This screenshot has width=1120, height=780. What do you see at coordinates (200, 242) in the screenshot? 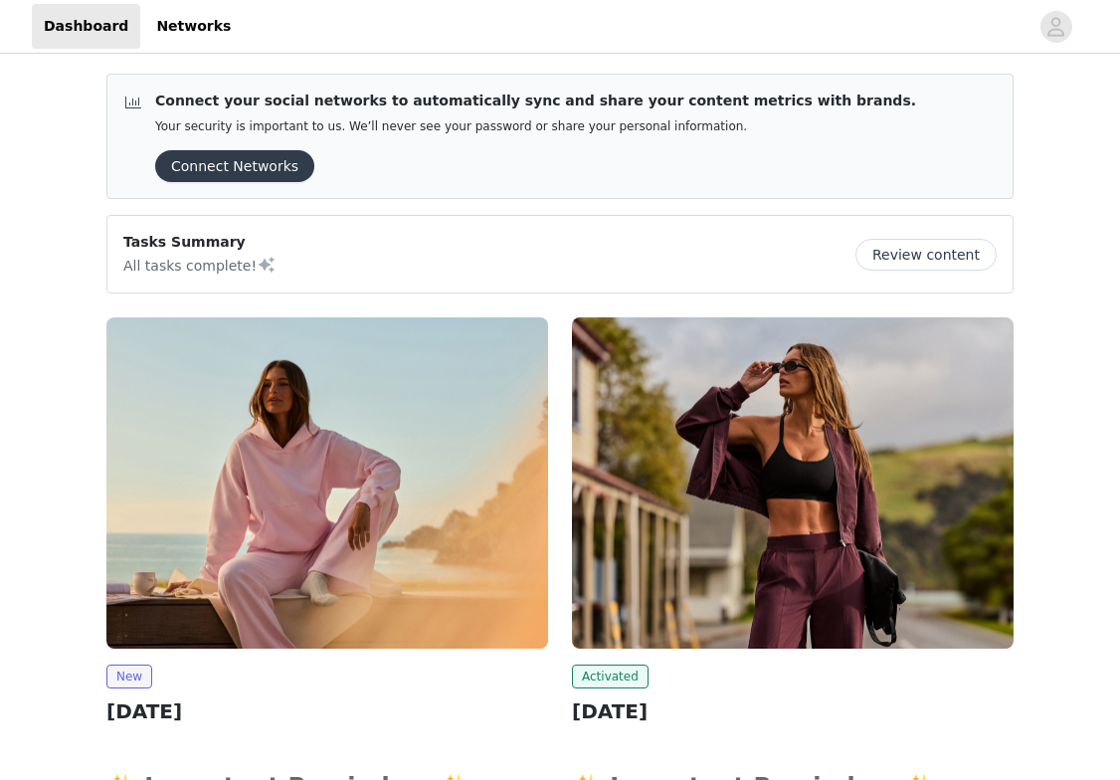
I see `p: Tasks Summary` at bounding box center [200, 242].